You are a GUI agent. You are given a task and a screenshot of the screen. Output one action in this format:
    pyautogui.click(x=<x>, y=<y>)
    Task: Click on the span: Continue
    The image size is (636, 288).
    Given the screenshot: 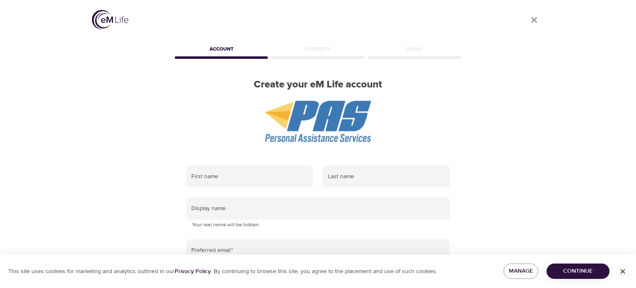 What is the action you would take?
    pyautogui.click(x=578, y=271)
    